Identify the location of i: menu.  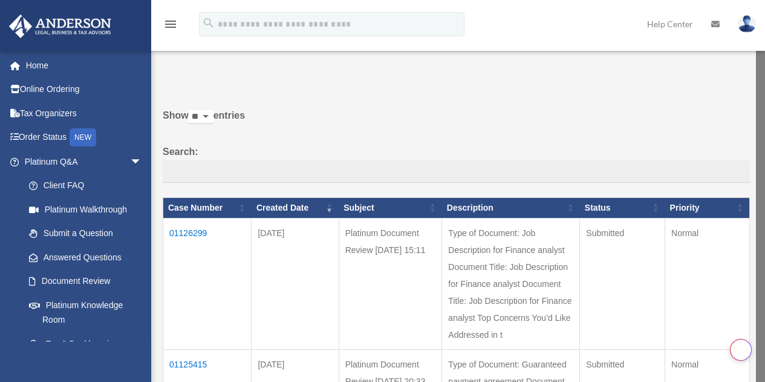
(171, 24).